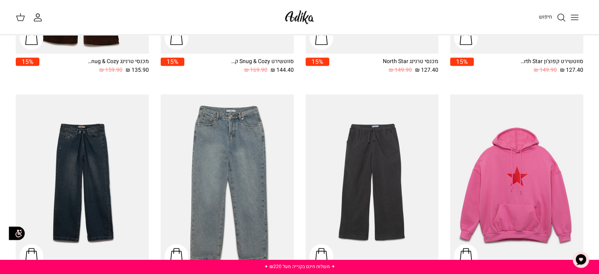 This screenshot has width=599, height=274. What do you see at coordinates (94, 66) in the screenshot?
I see `a: מכנסי טרנינג Snug & Cozy גזרה משוחררת 135.90 ₪ 159.90 ₪` at bounding box center [94, 66].